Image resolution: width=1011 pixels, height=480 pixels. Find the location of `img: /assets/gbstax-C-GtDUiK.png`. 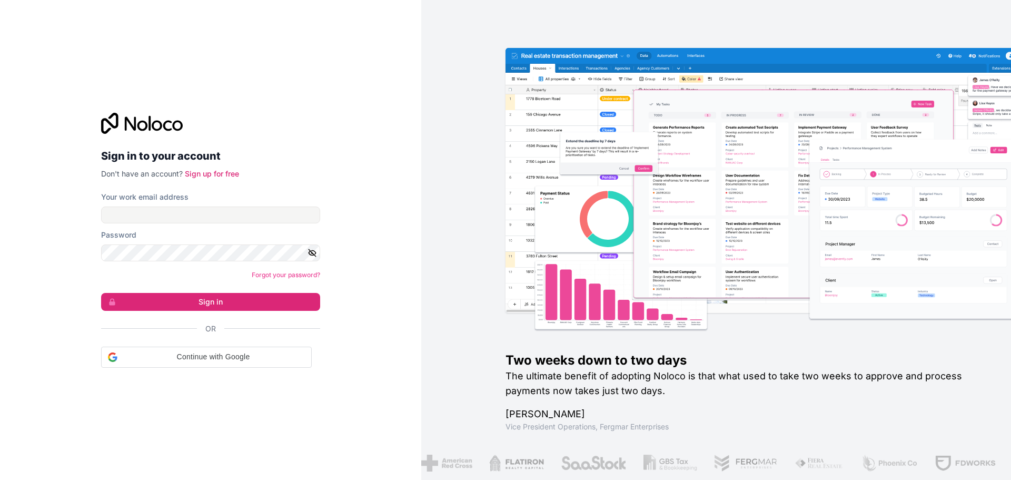

img: /assets/gbstax-C-GtDUiK.png is located at coordinates (669, 463).